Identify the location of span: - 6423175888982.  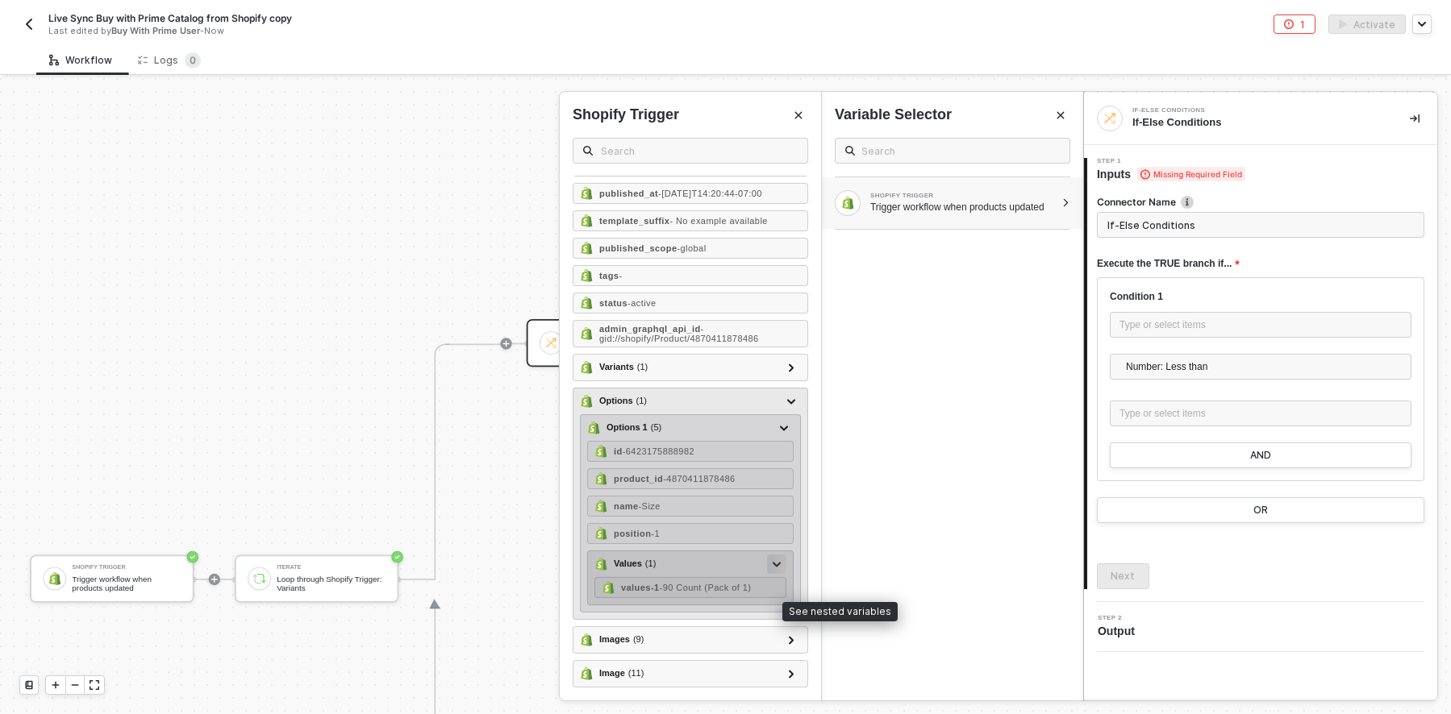
(658, 452).